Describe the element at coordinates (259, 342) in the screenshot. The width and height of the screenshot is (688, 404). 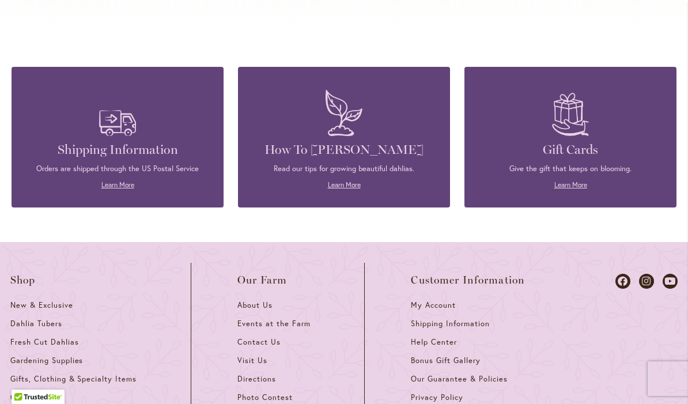
I see `span: Contact Us` at that location.